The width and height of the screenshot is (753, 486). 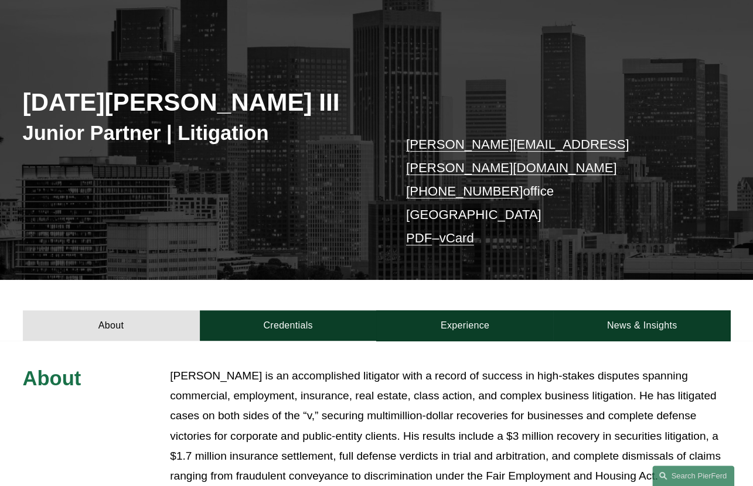 What do you see at coordinates (288, 326) in the screenshot?
I see `a: Credentials` at bounding box center [288, 326].